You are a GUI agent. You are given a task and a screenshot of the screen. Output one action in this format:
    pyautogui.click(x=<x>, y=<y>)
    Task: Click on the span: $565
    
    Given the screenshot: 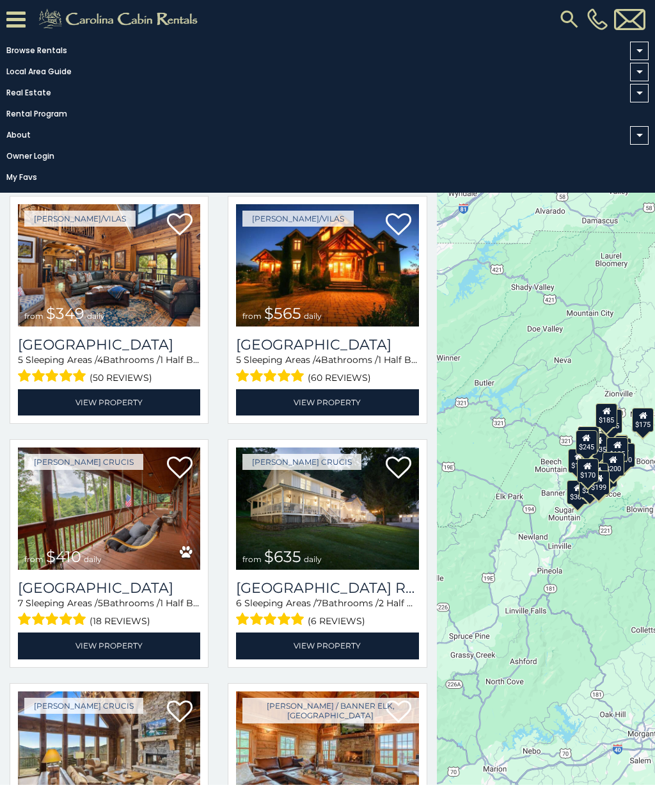 What is the action you would take?
    pyautogui.click(x=283, y=313)
    